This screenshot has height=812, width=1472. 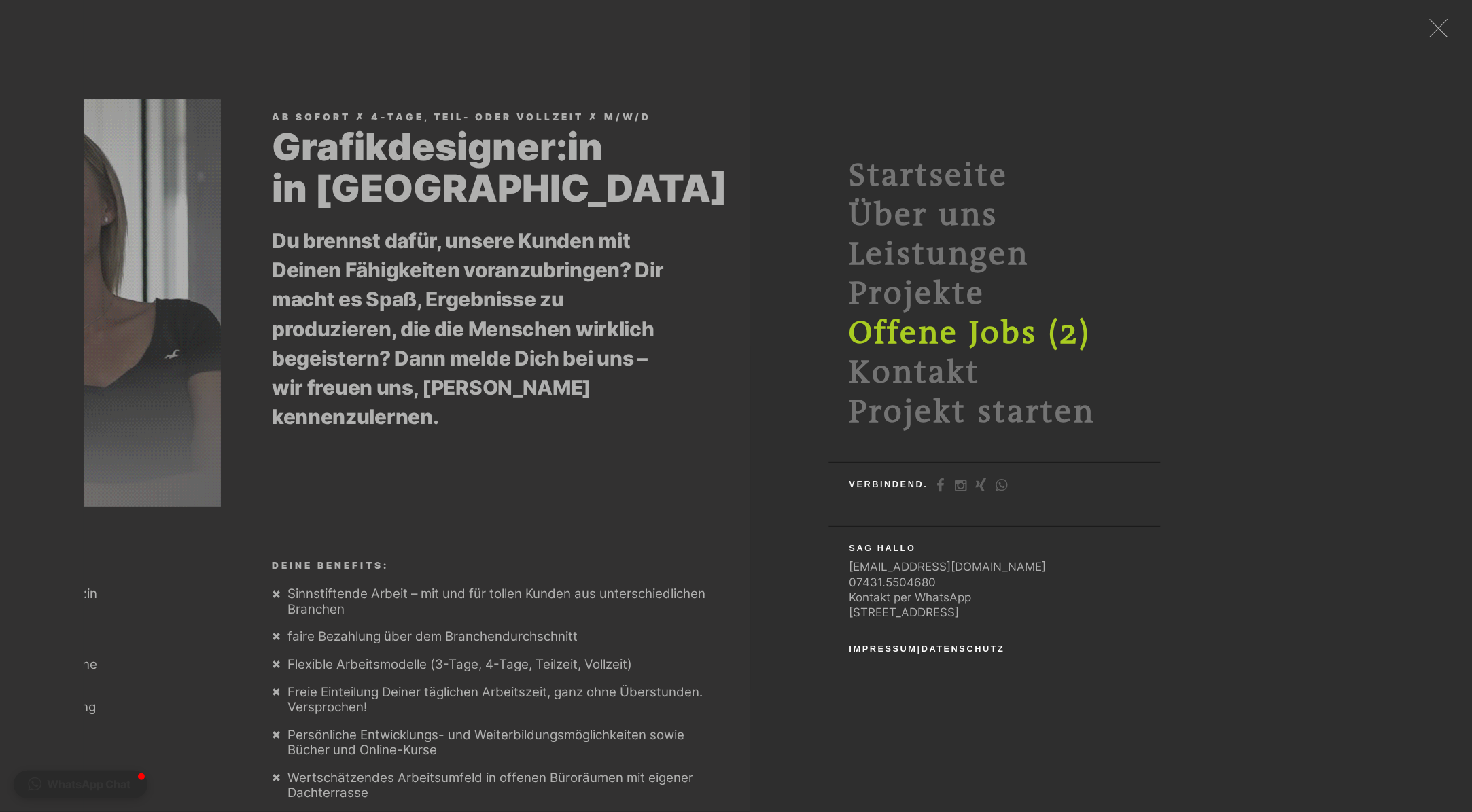 What do you see at coordinates (939, 255) in the screenshot?
I see `a: Leistungen` at bounding box center [939, 255].